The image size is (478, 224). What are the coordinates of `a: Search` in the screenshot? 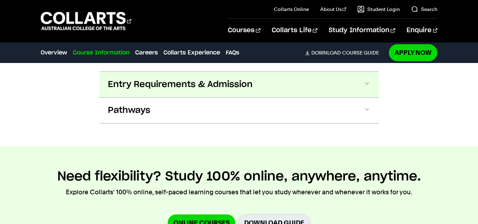 It's located at (424, 9).